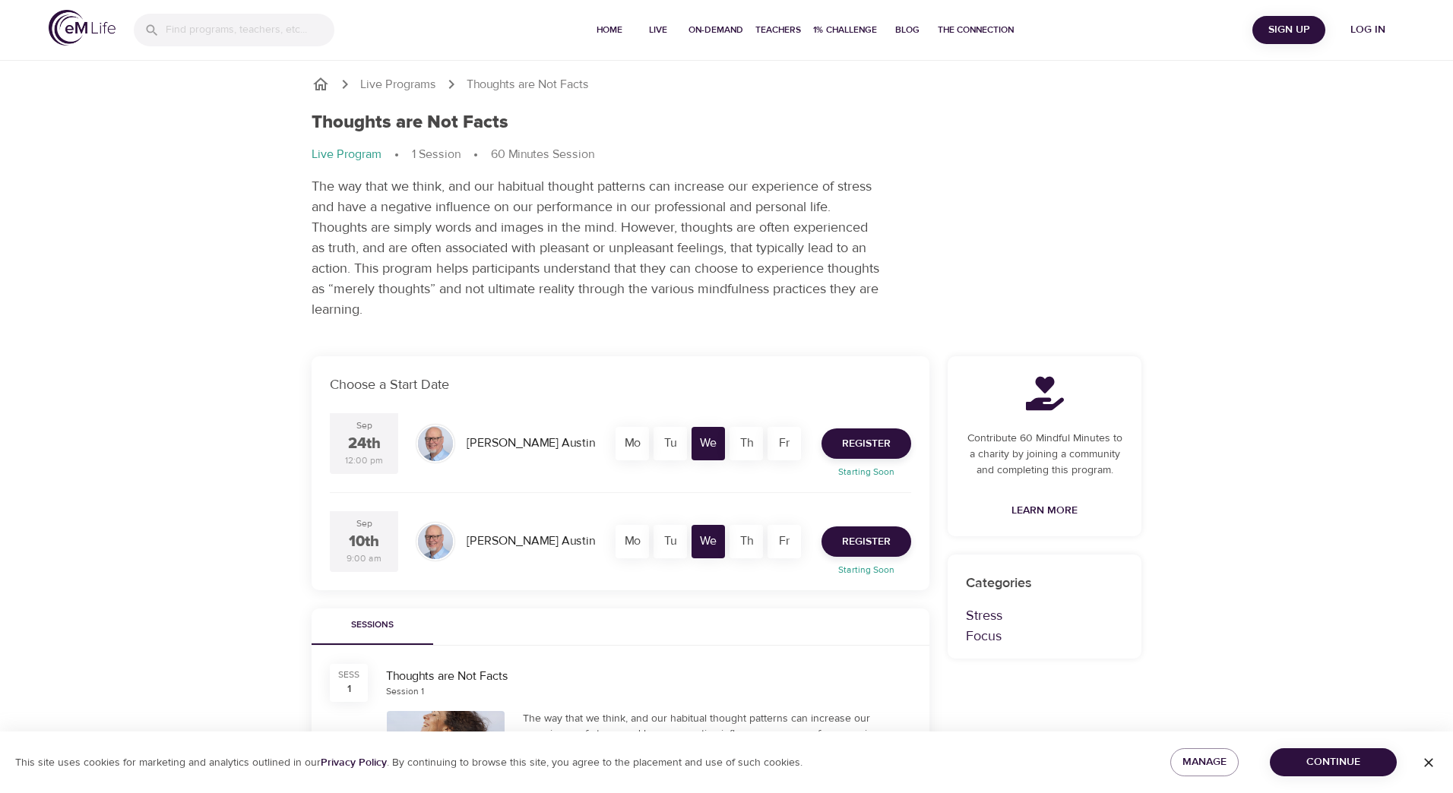 Image resolution: width=1453 pixels, height=793 pixels. What do you see at coordinates (349, 675) in the screenshot?
I see `div: SESS` at bounding box center [349, 675].